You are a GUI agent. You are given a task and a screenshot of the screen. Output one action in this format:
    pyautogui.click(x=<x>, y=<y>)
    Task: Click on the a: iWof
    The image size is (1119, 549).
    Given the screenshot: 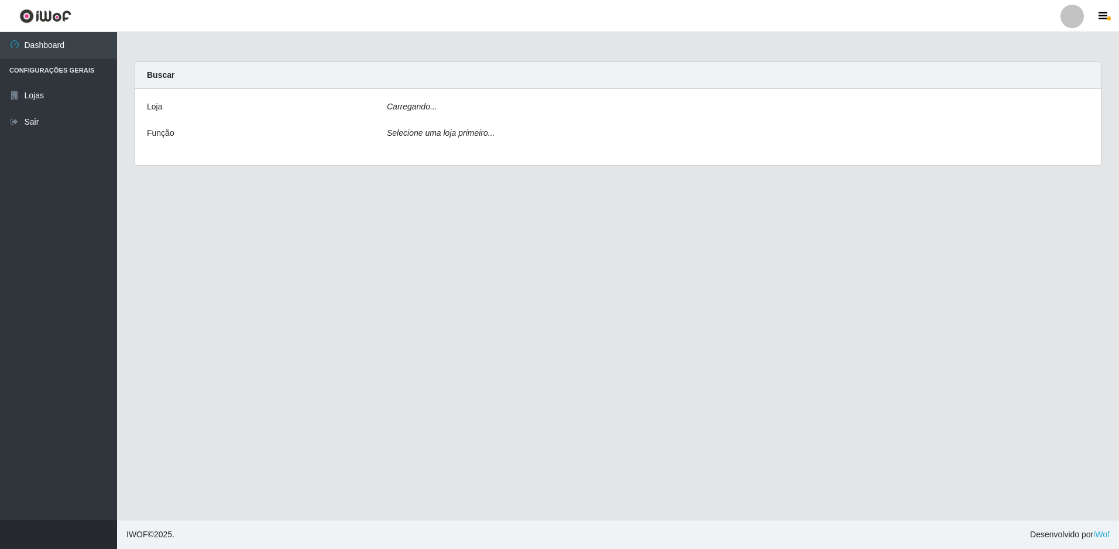 What is the action you would take?
    pyautogui.click(x=1101, y=534)
    